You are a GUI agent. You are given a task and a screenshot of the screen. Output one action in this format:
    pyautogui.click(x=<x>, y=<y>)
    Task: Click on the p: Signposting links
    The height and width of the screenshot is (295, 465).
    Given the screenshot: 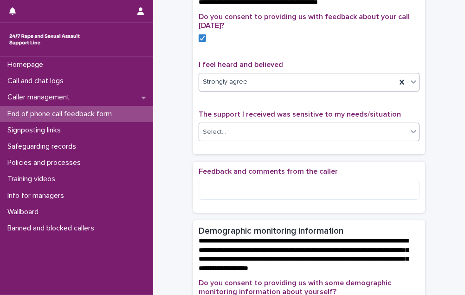 What is the action you would take?
    pyautogui.click(x=36, y=130)
    